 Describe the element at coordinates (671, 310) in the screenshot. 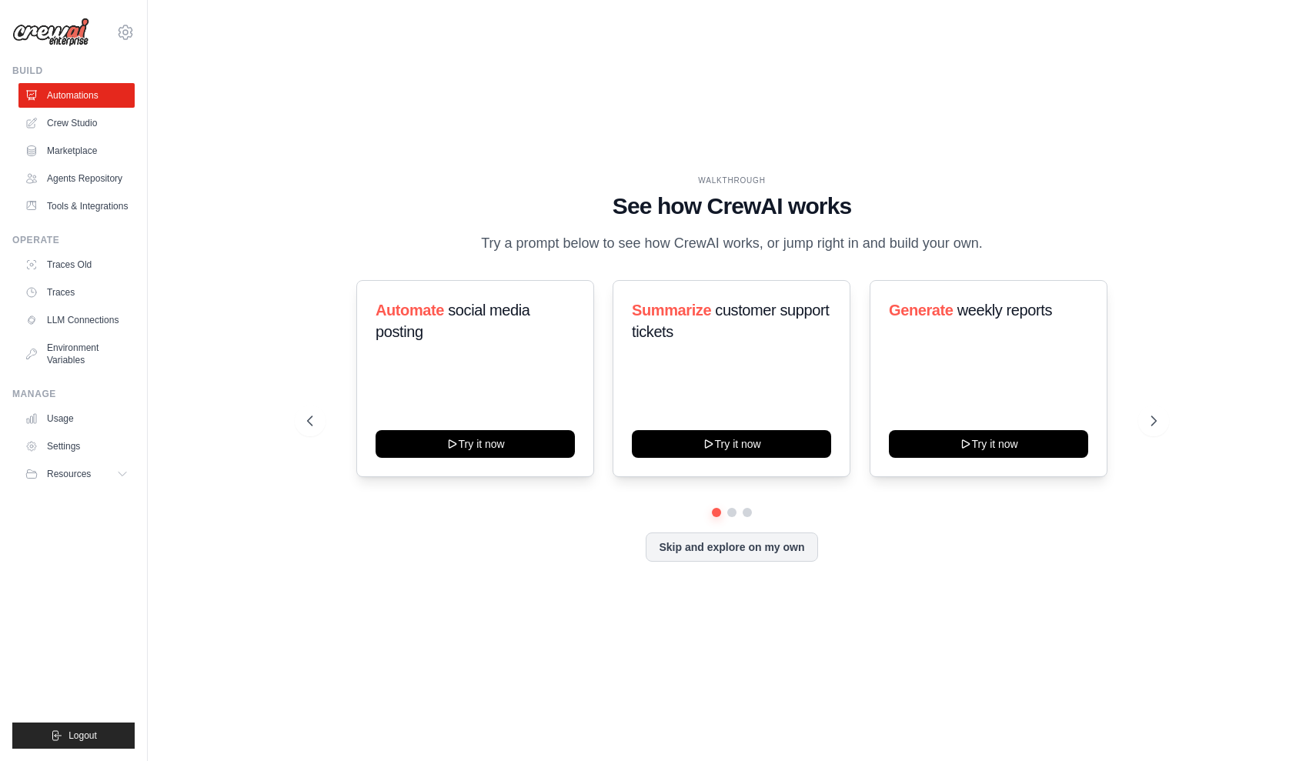

I see `span: Summarize` at that location.